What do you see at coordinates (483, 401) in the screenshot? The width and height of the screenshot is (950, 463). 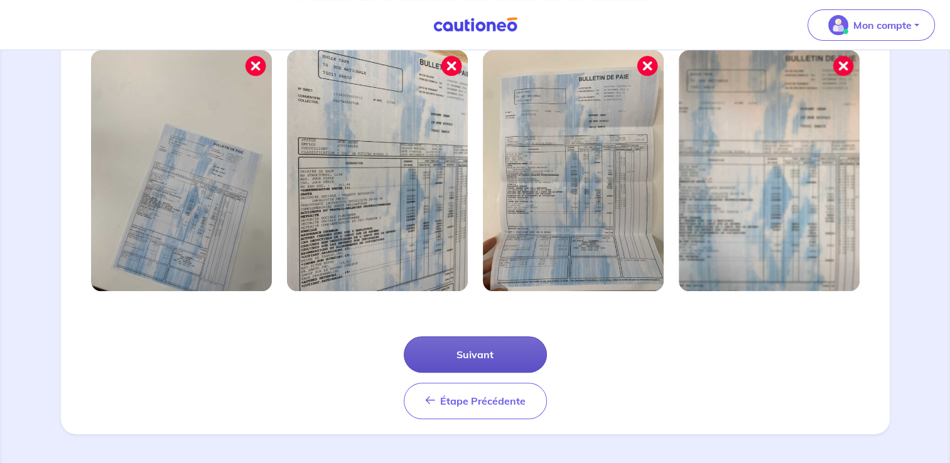 I see `span: Étape Précédente` at bounding box center [483, 401].